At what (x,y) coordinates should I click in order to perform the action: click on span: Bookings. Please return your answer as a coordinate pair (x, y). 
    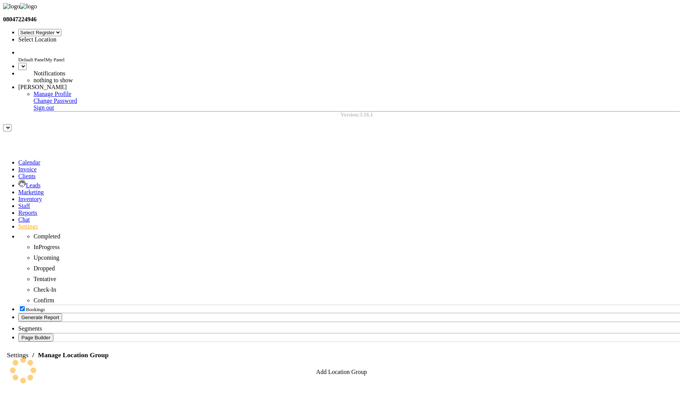
    Looking at the image, I should click on (35, 309).